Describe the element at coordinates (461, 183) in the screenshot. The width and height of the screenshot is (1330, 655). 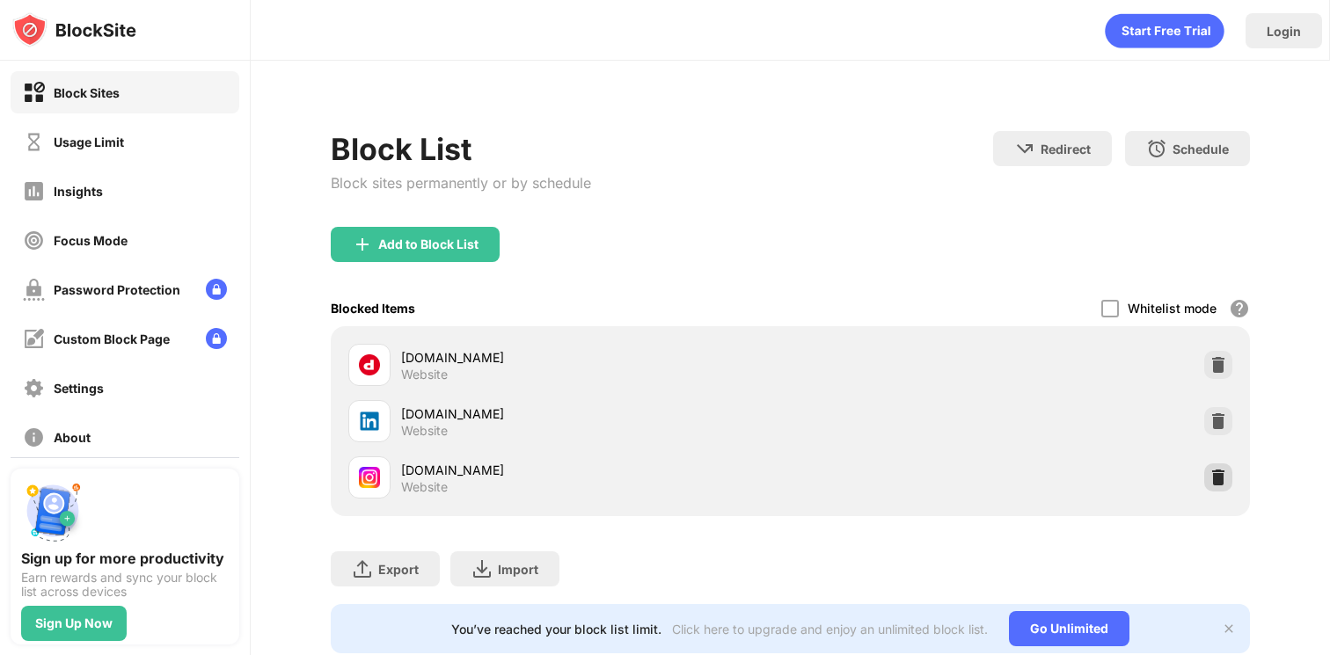
I see `div: Block sites permanently or by schedule` at that location.